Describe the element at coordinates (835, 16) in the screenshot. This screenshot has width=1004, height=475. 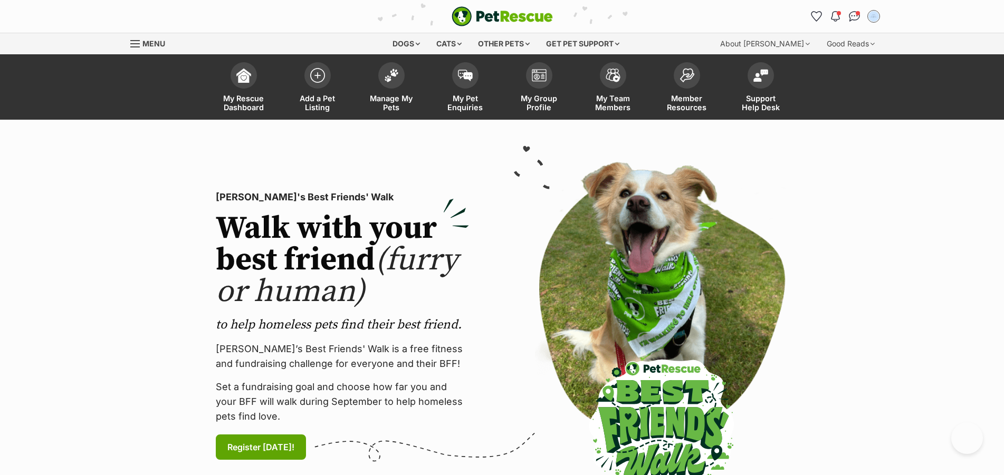
I see `img: notifications-46538b983faf8c2785f20acdc204bb7945ddae34d4c08c2a6579f10ce5e182be.svg` at that location.